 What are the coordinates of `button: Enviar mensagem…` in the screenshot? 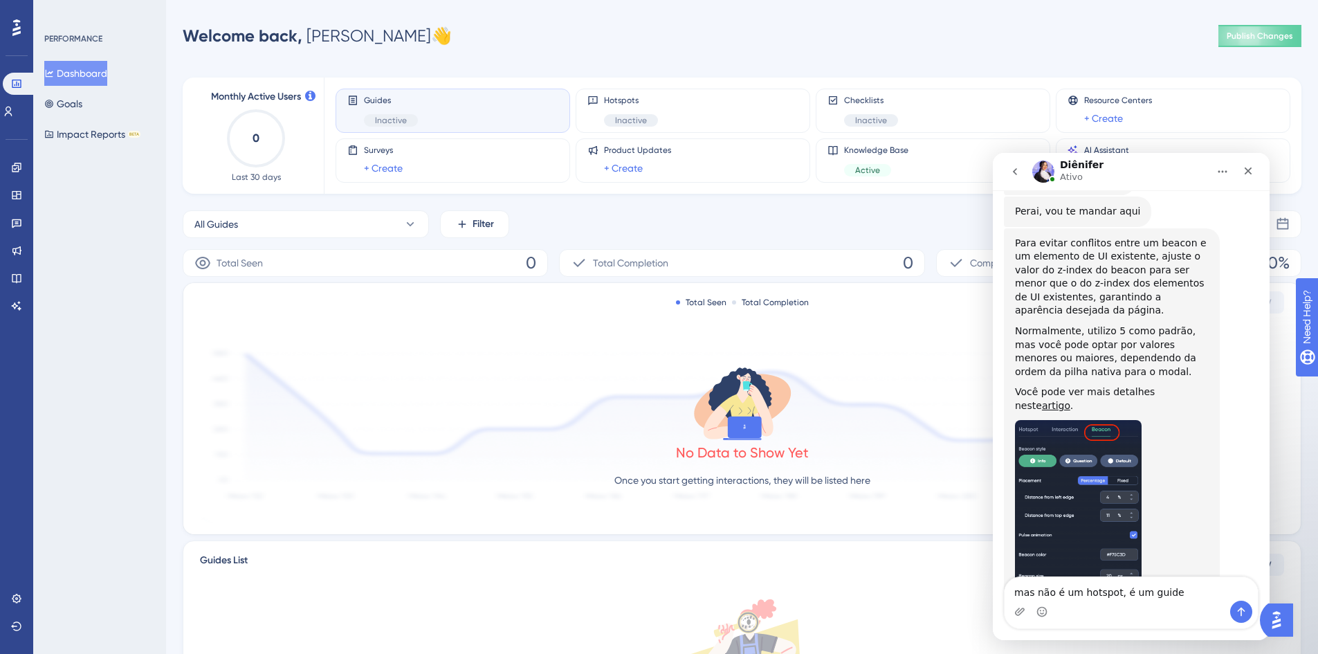 It's located at (248, 459).